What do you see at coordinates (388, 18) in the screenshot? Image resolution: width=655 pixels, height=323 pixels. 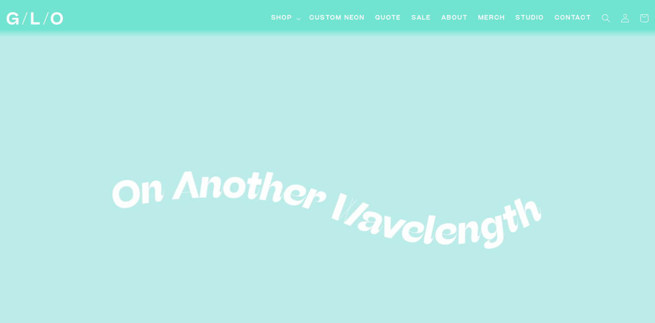 I see `span: Quote` at bounding box center [388, 18].